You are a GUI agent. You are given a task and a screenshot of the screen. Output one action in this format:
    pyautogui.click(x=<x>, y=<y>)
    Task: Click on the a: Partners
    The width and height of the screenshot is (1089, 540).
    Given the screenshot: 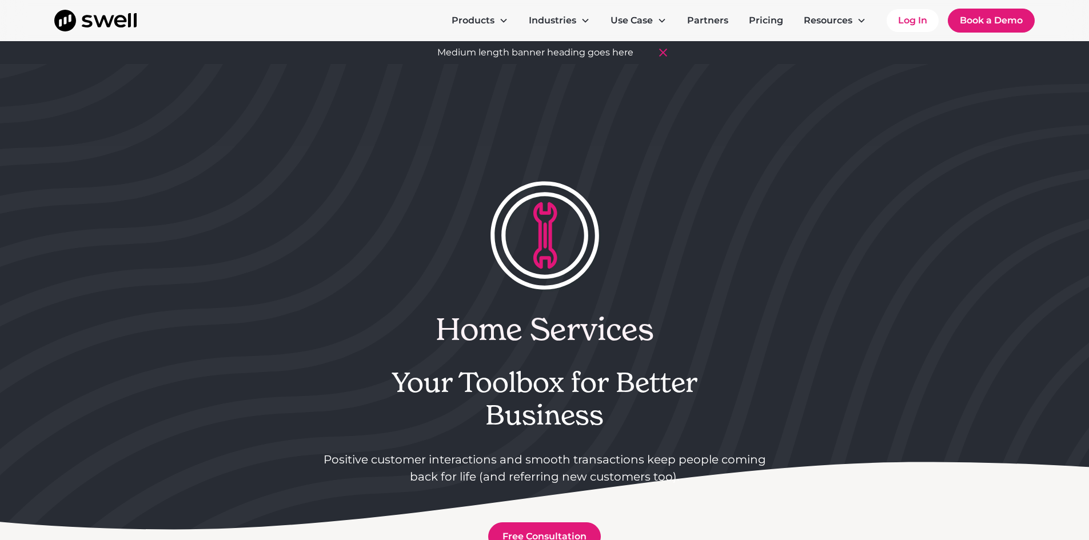 What is the action you would take?
    pyautogui.click(x=708, y=21)
    